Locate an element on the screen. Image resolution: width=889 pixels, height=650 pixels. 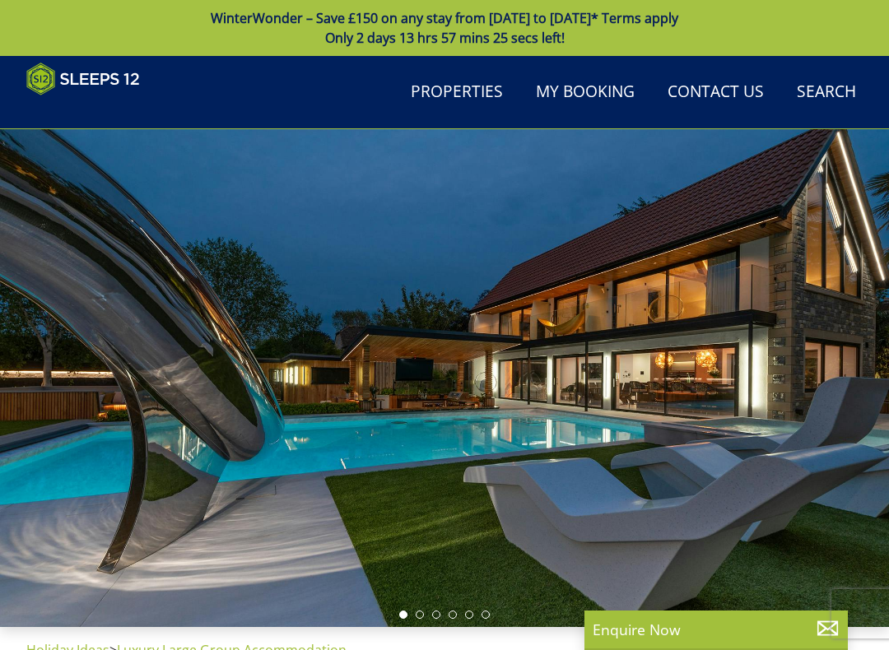
span: Only 2 days 13 hrs 57 mins 25 secs left! is located at coordinates (444, 38).